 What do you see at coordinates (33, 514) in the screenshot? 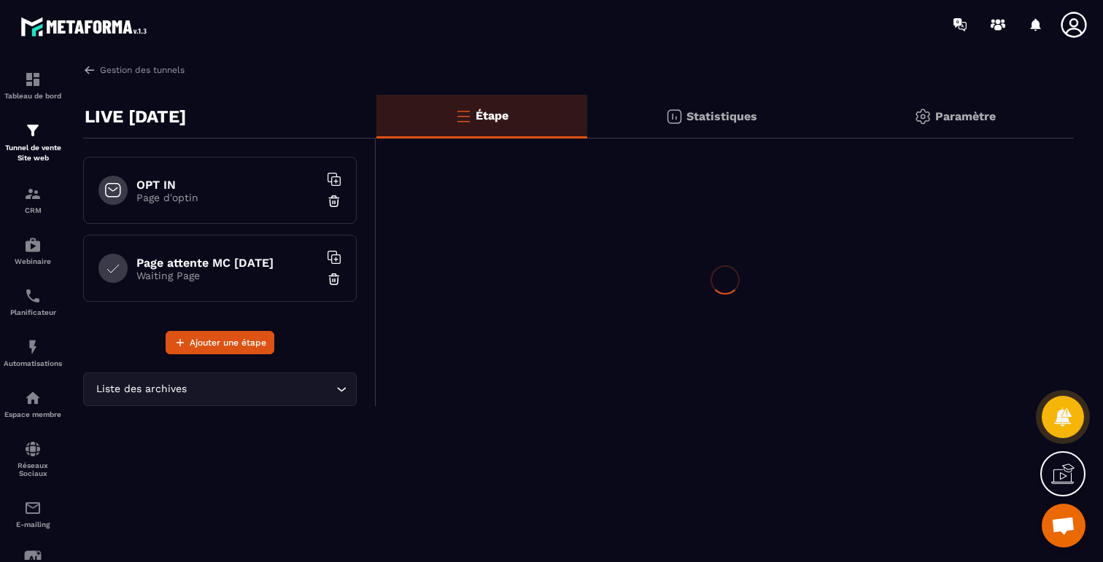
I see `a: emailemailE-mailing` at bounding box center [33, 514].